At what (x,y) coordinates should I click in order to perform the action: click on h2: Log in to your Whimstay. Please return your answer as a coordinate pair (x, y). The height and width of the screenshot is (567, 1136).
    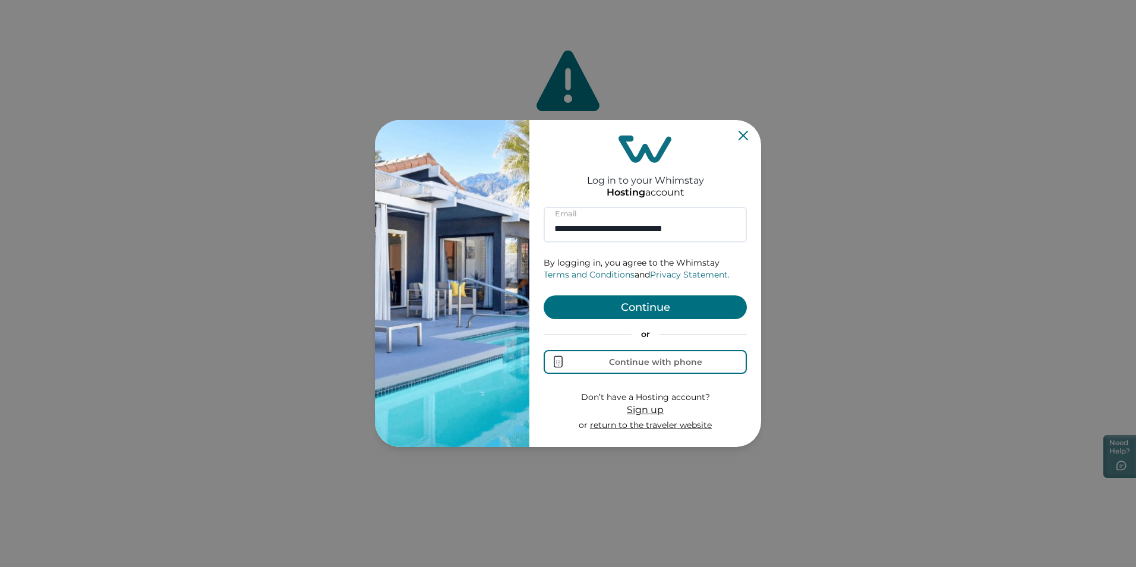
    Looking at the image, I should click on (645, 174).